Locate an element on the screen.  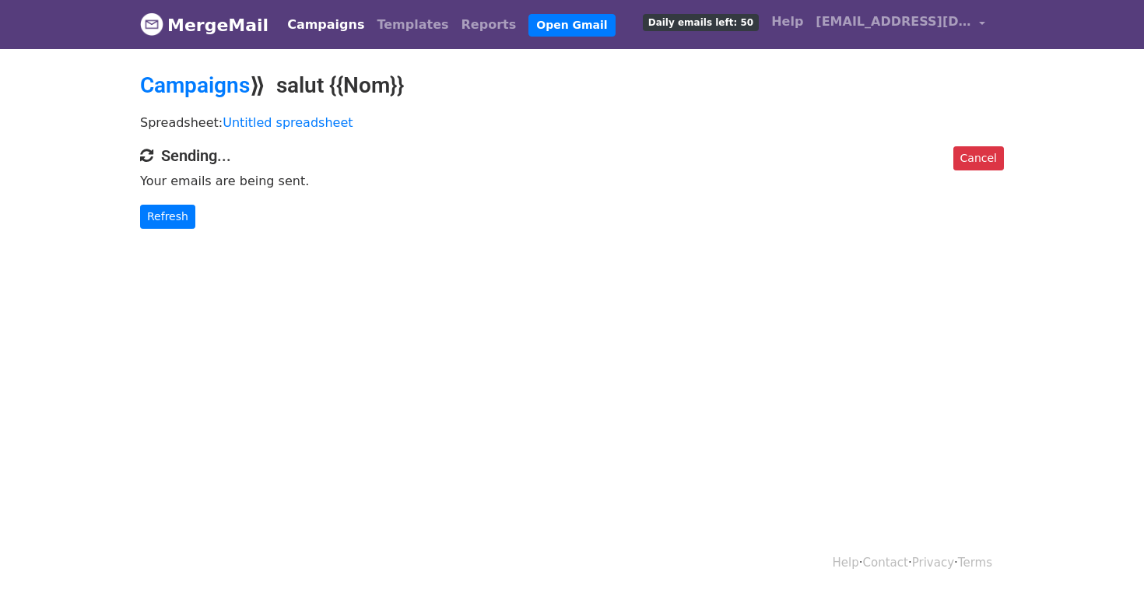
a: Terms is located at coordinates (975, 563).